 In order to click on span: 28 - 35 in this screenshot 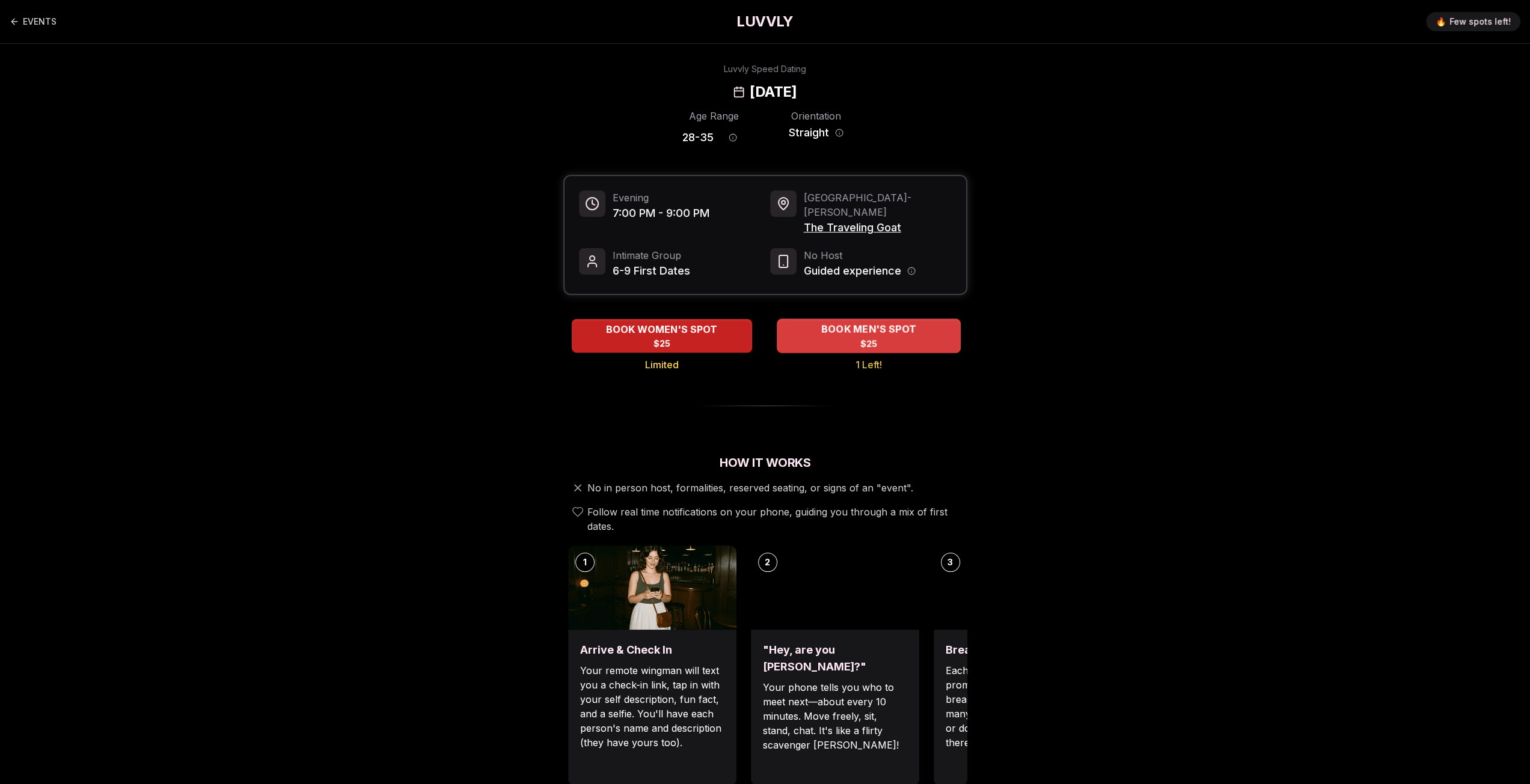, I will do `click(698, 137)`.